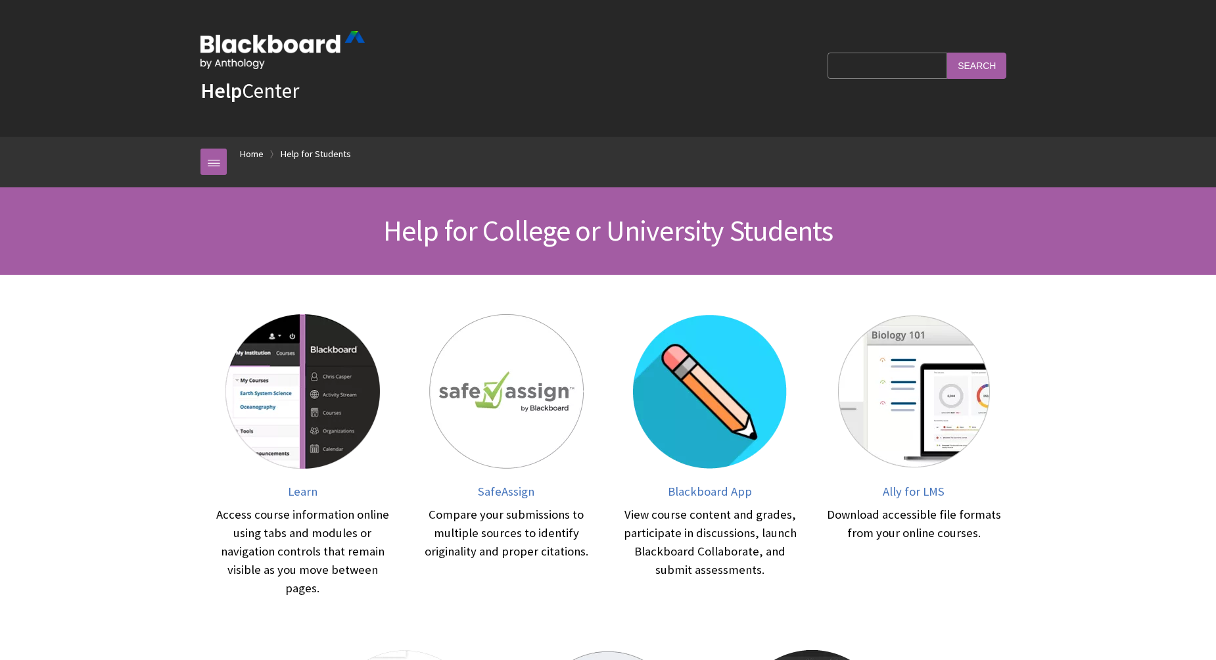 This screenshot has width=1216, height=660. What do you see at coordinates (302, 552) in the screenshot?
I see `div: Access course information online using tabs and modules or navigation controls that remain visibl...` at bounding box center [302, 552].